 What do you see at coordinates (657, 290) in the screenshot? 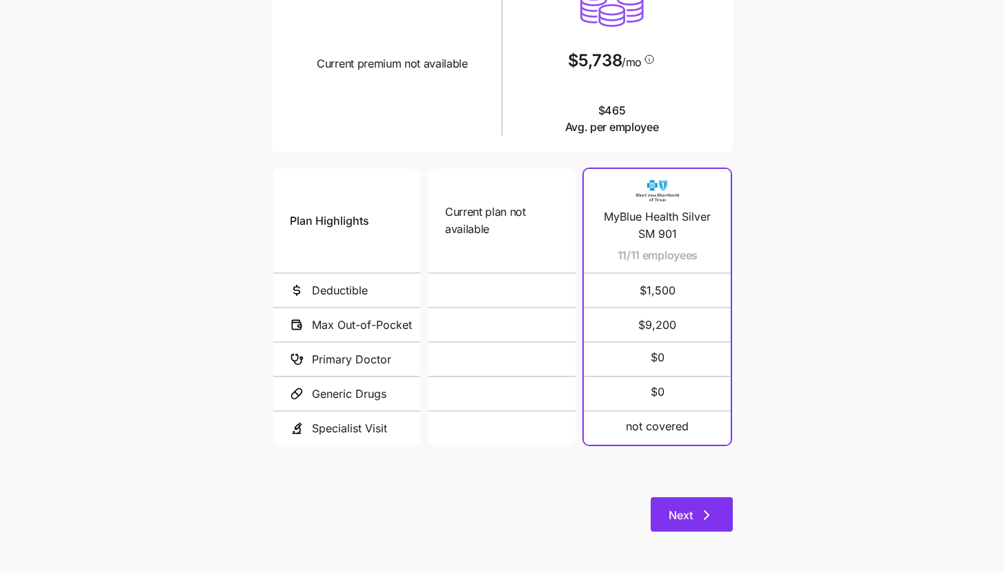
I see `span: $1,500` at bounding box center [657, 290].